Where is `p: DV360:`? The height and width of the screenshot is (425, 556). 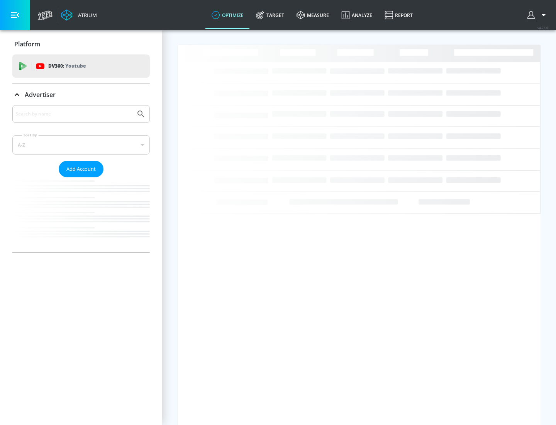 p: DV360: is located at coordinates (67, 66).